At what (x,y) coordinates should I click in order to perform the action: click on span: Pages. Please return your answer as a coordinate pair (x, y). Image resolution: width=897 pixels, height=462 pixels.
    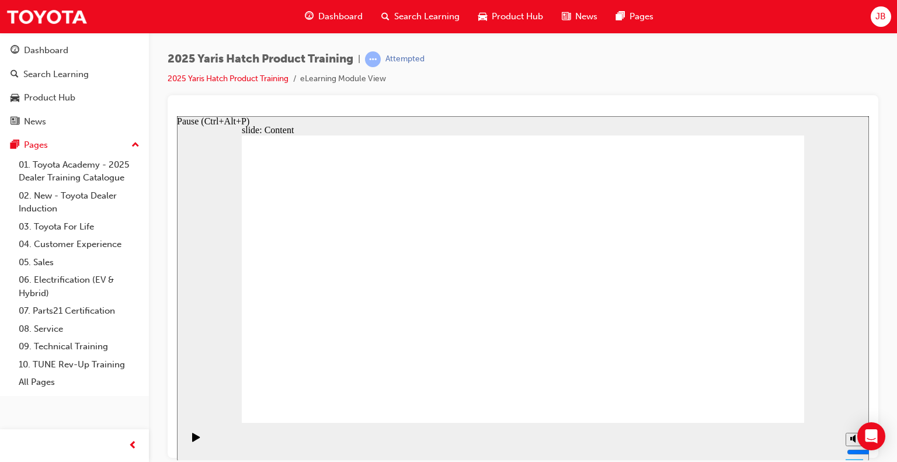
    Looking at the image, I should click on (641, 16).